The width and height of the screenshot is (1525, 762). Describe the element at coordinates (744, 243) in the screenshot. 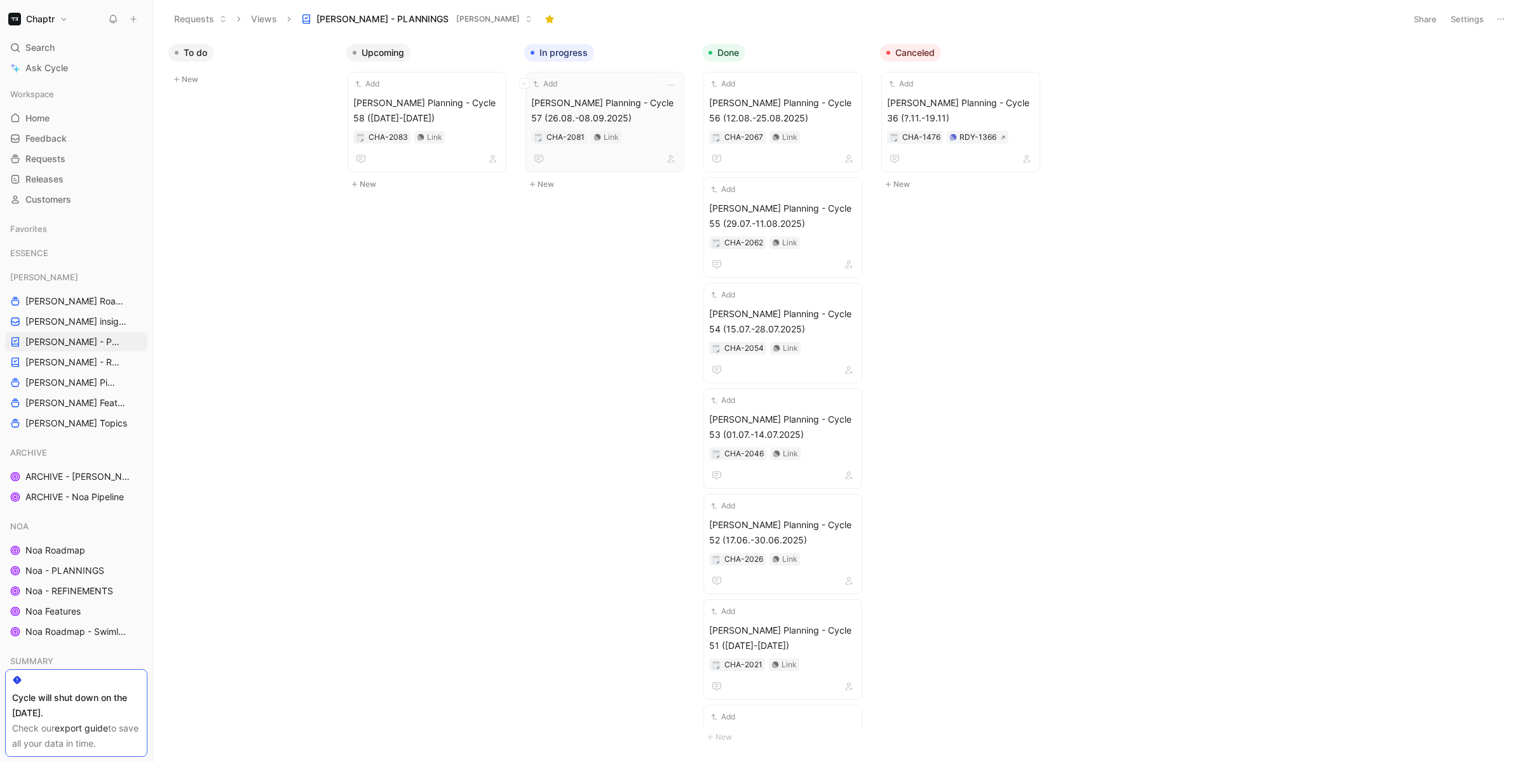

I see `div: CHA-2062` at that location.